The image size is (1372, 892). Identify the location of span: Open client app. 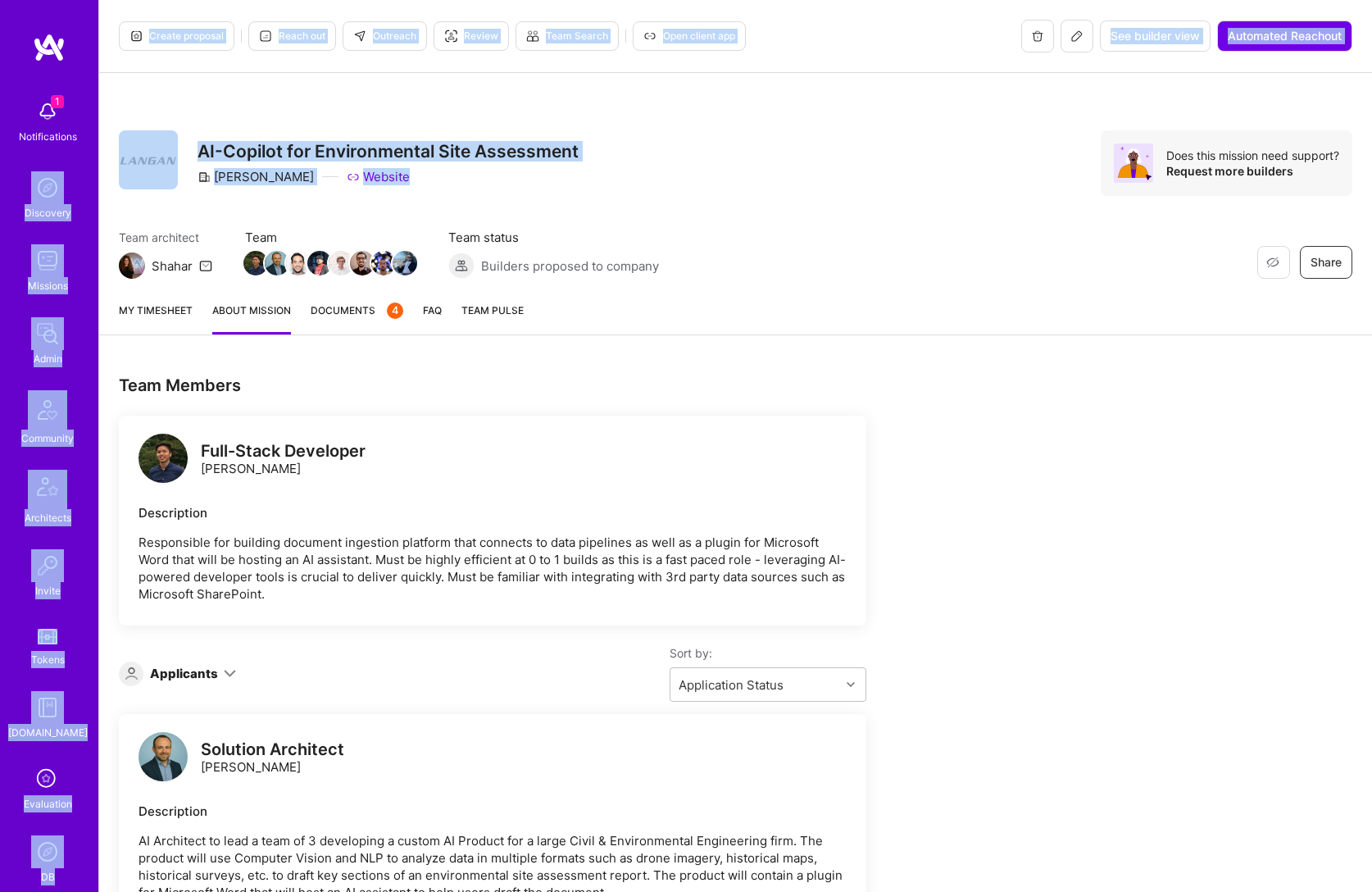
(689, 36).